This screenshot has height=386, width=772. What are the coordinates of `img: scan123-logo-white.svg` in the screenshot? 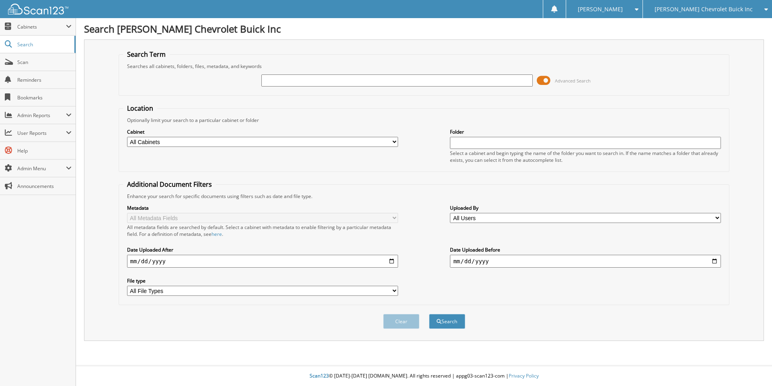 It's located at (38, 9).